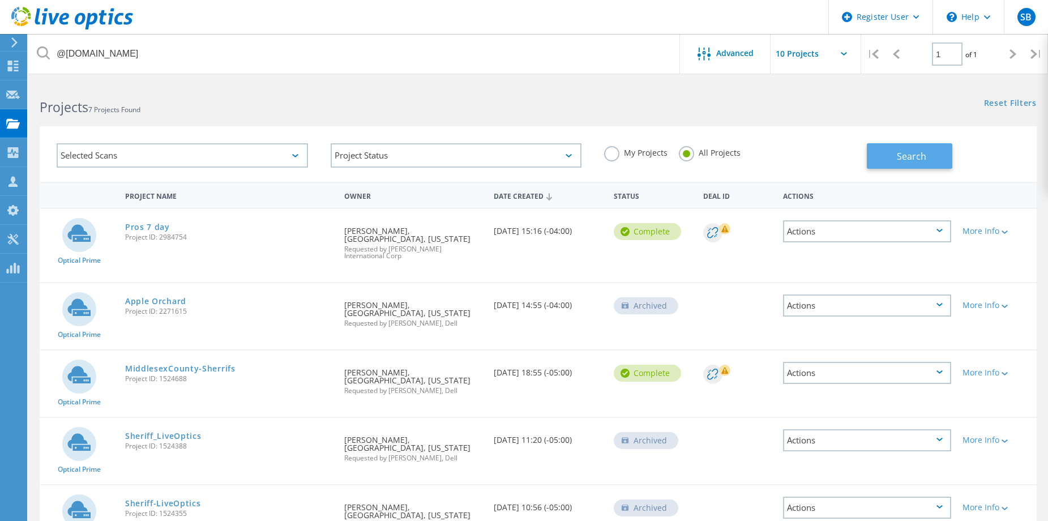 The width and height of the screenshot is (1048, 521). What do you see at coordinates (163, 436) in the screenshot?
I see `a: Sheriff_LiveOptics` at bounding box center [163, 436].